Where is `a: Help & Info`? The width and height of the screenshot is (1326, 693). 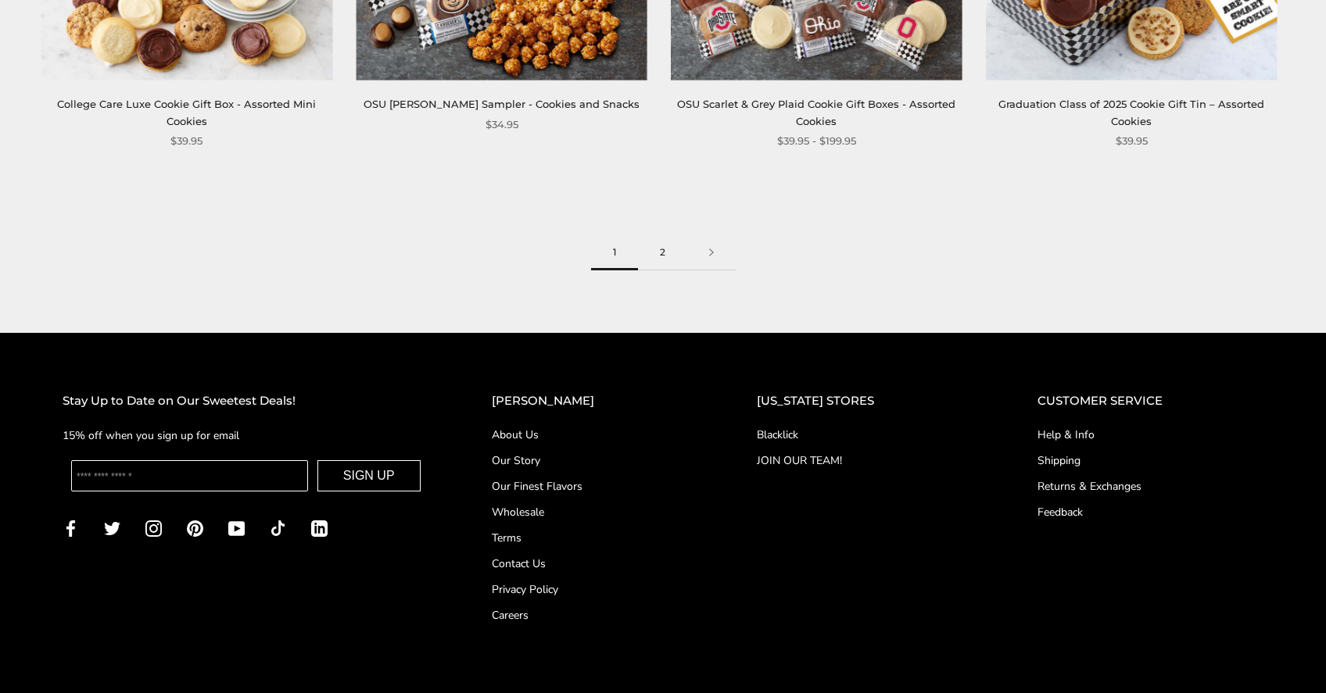 a: Help & Info is located at coordinates (1150, 435).